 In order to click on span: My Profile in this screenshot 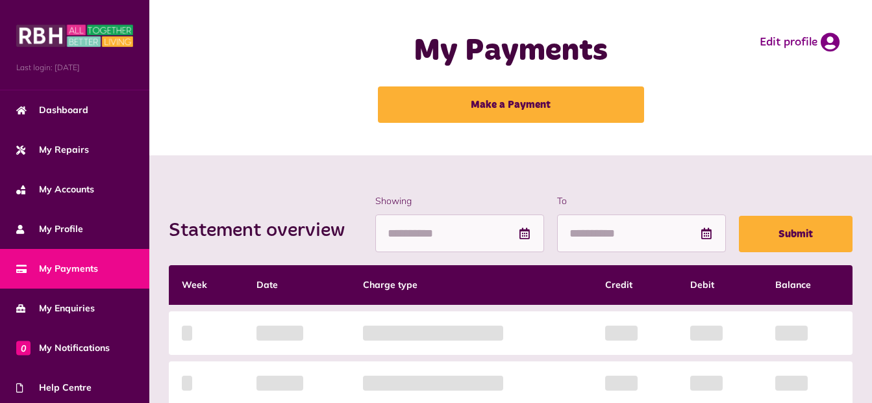, I will do `click(49, 229)`.